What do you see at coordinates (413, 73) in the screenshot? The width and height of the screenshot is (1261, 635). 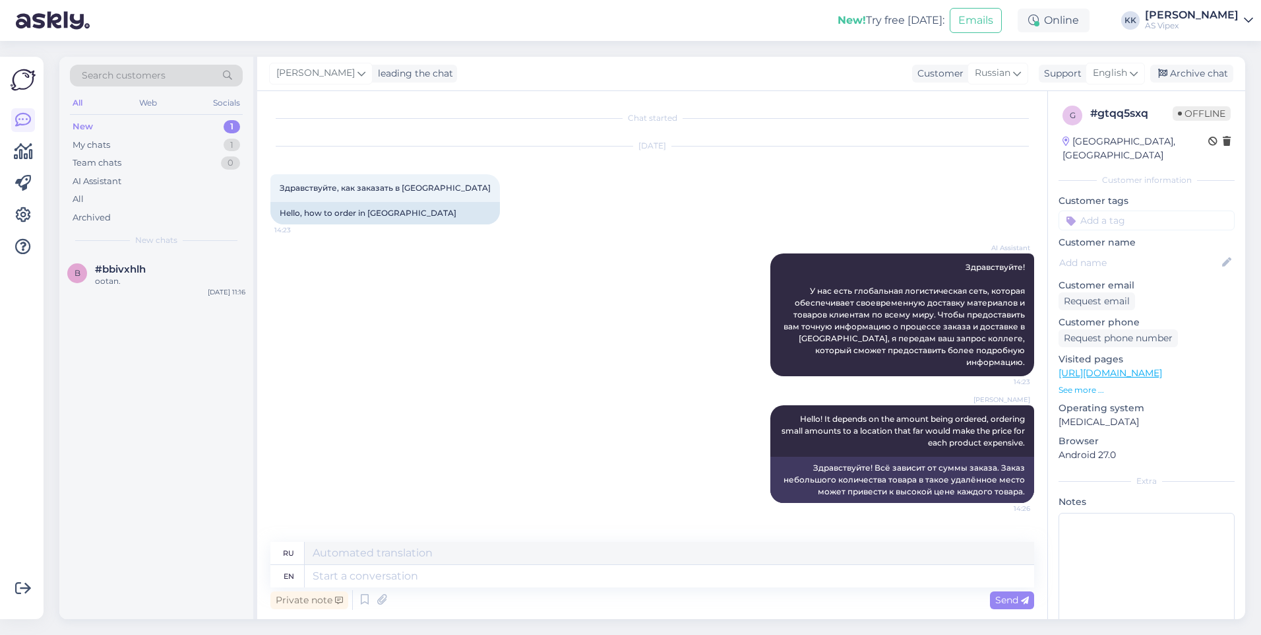 I see `div: leading the chat` at bounding box center [413, 73].